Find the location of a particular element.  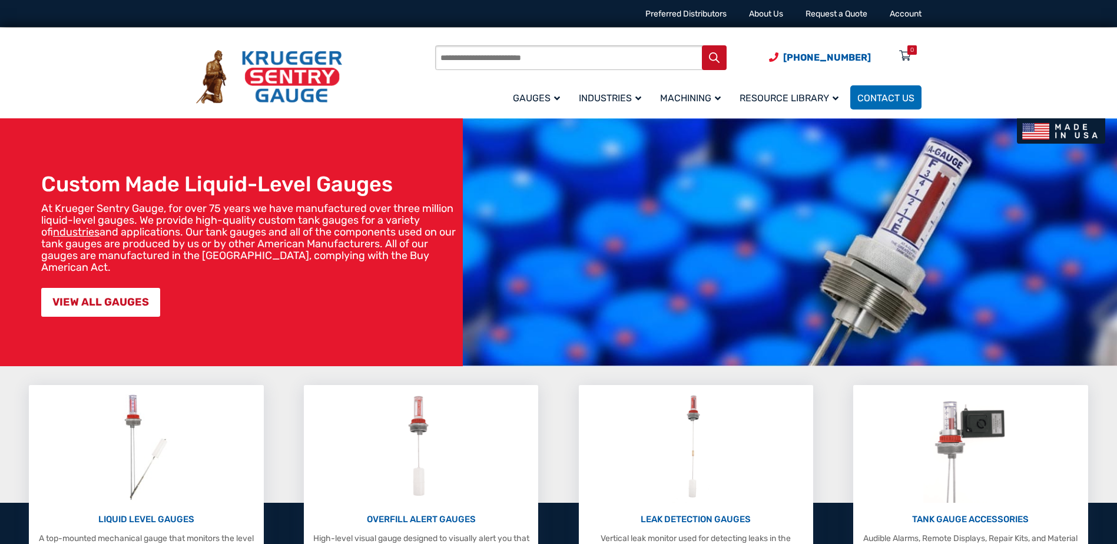

a: industries is located at coordinates (76, 232).